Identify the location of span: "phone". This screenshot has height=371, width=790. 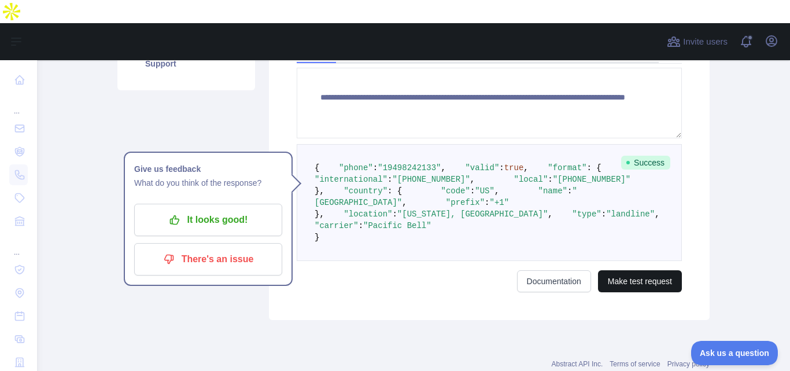
(355, 168).